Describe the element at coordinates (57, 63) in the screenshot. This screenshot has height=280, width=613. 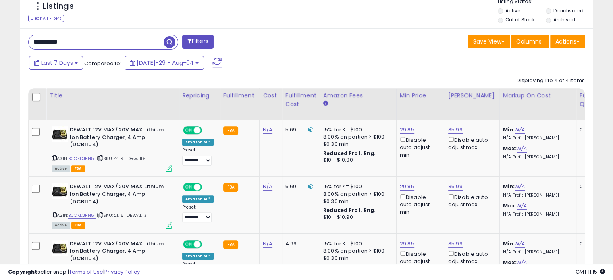
I see `span: Last 7 Days` at that location.